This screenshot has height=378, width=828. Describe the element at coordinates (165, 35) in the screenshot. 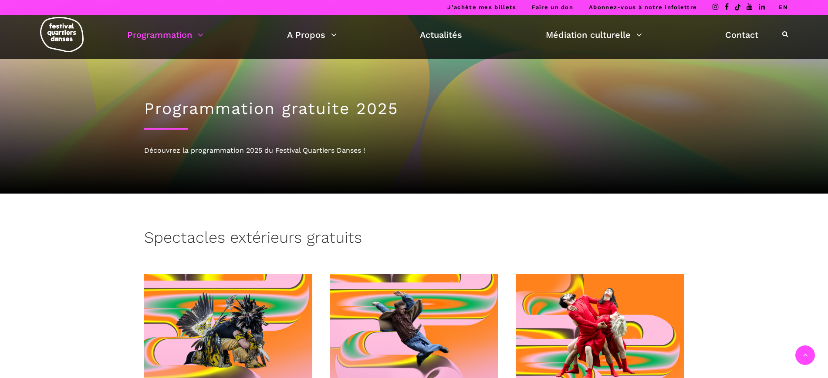

I see `a: Programmation` at that location.